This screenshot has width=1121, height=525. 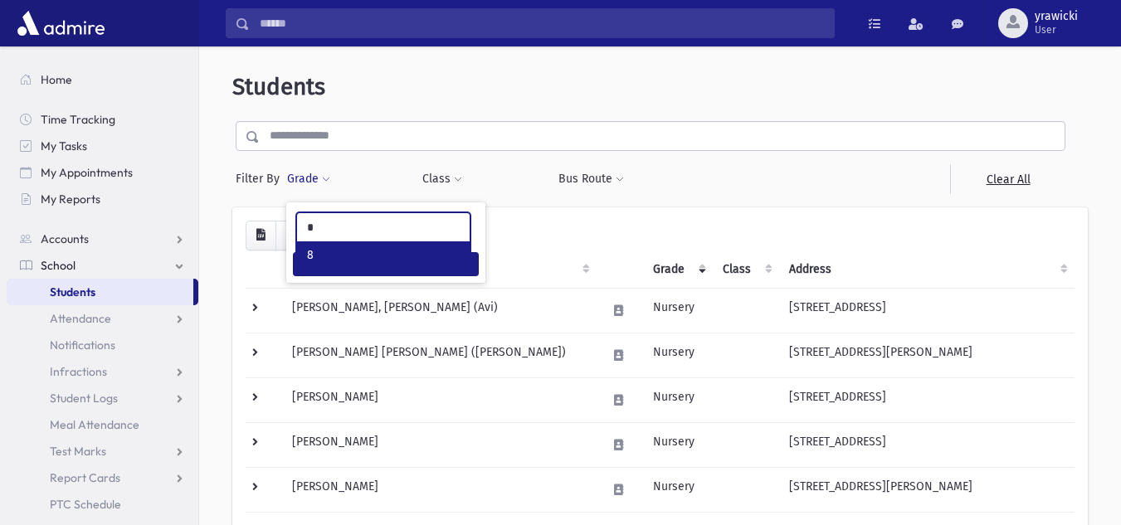 What do you see at coordinates (102, 372) in the screenshot?
I see `a: Infractions` at bounding box center [102, 372].